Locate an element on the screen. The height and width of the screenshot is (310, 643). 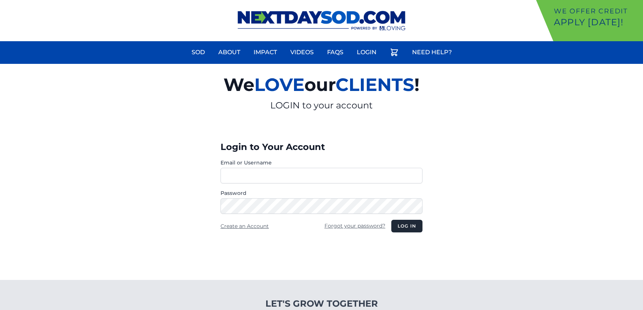
a: Impact is located at coordinates (265, 52).